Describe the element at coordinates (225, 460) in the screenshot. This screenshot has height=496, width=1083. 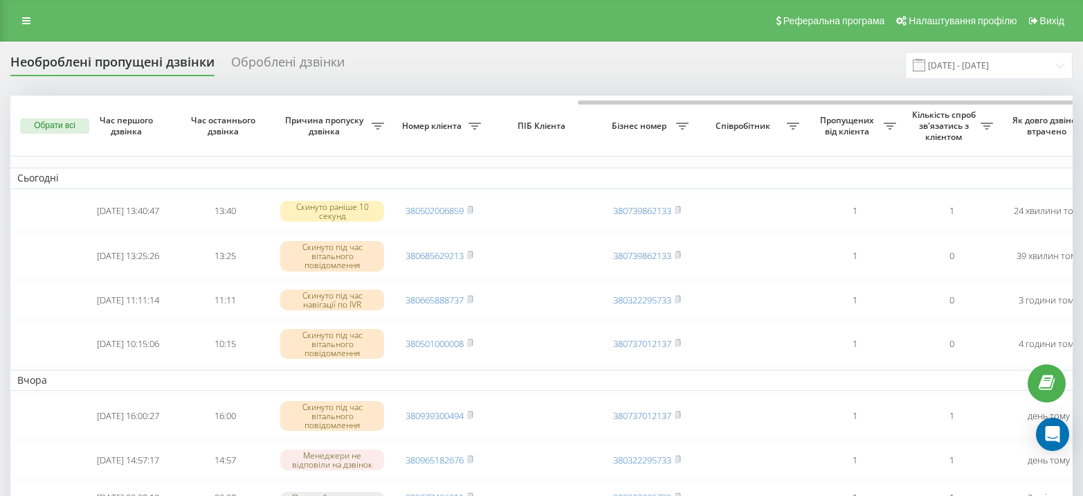
I see `td: 14:57` at that location.